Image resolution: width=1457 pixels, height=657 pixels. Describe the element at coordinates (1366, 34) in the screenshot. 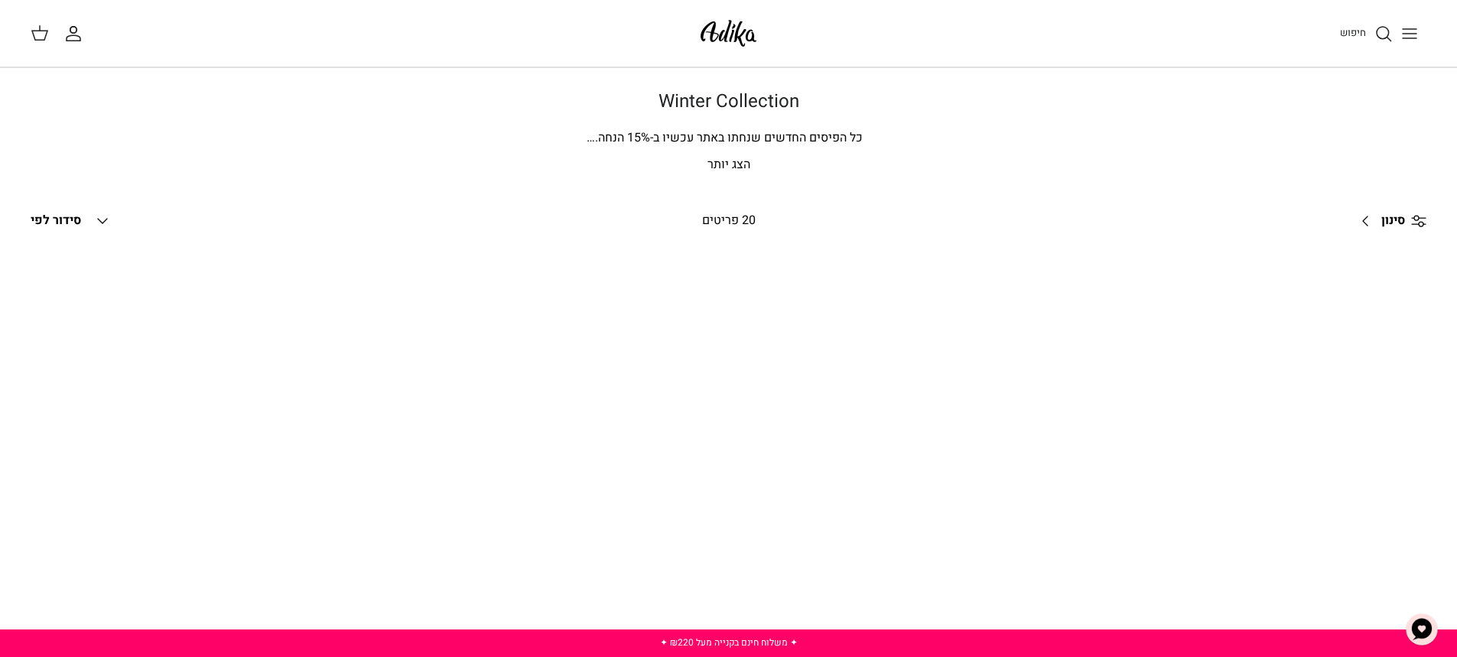

I see `a: חיפוש` at that location.